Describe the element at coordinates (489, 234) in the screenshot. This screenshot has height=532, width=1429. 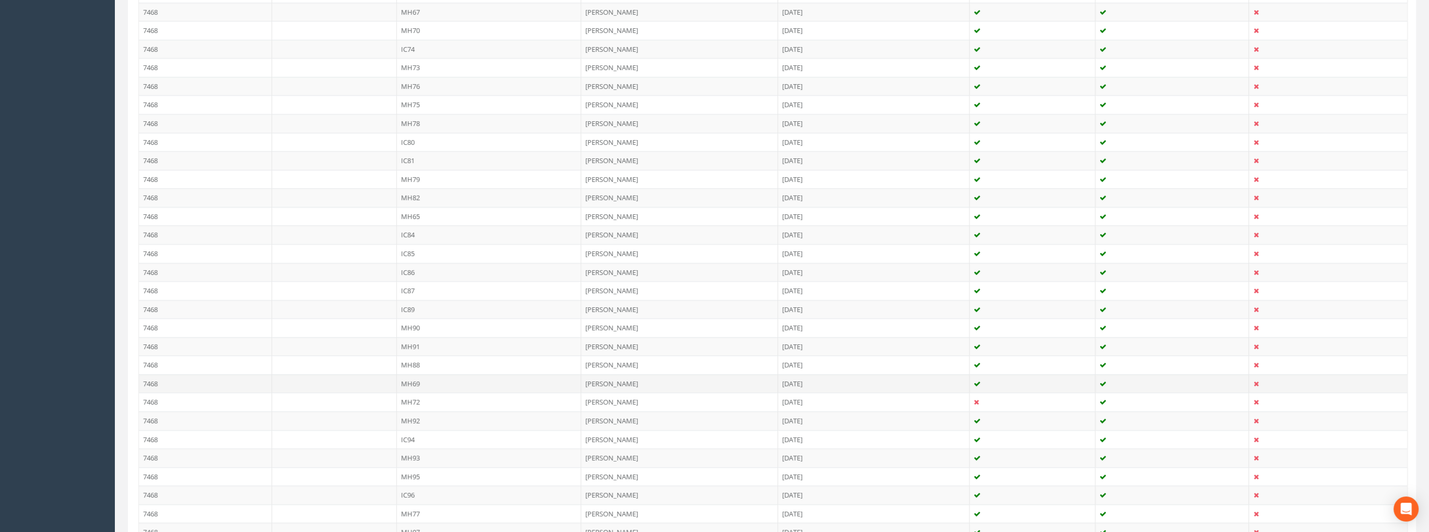
I see `td: IC84` at that location.